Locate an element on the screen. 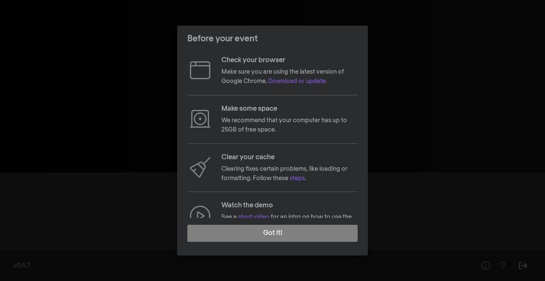  a: steps is located at coordinates (297, 179).